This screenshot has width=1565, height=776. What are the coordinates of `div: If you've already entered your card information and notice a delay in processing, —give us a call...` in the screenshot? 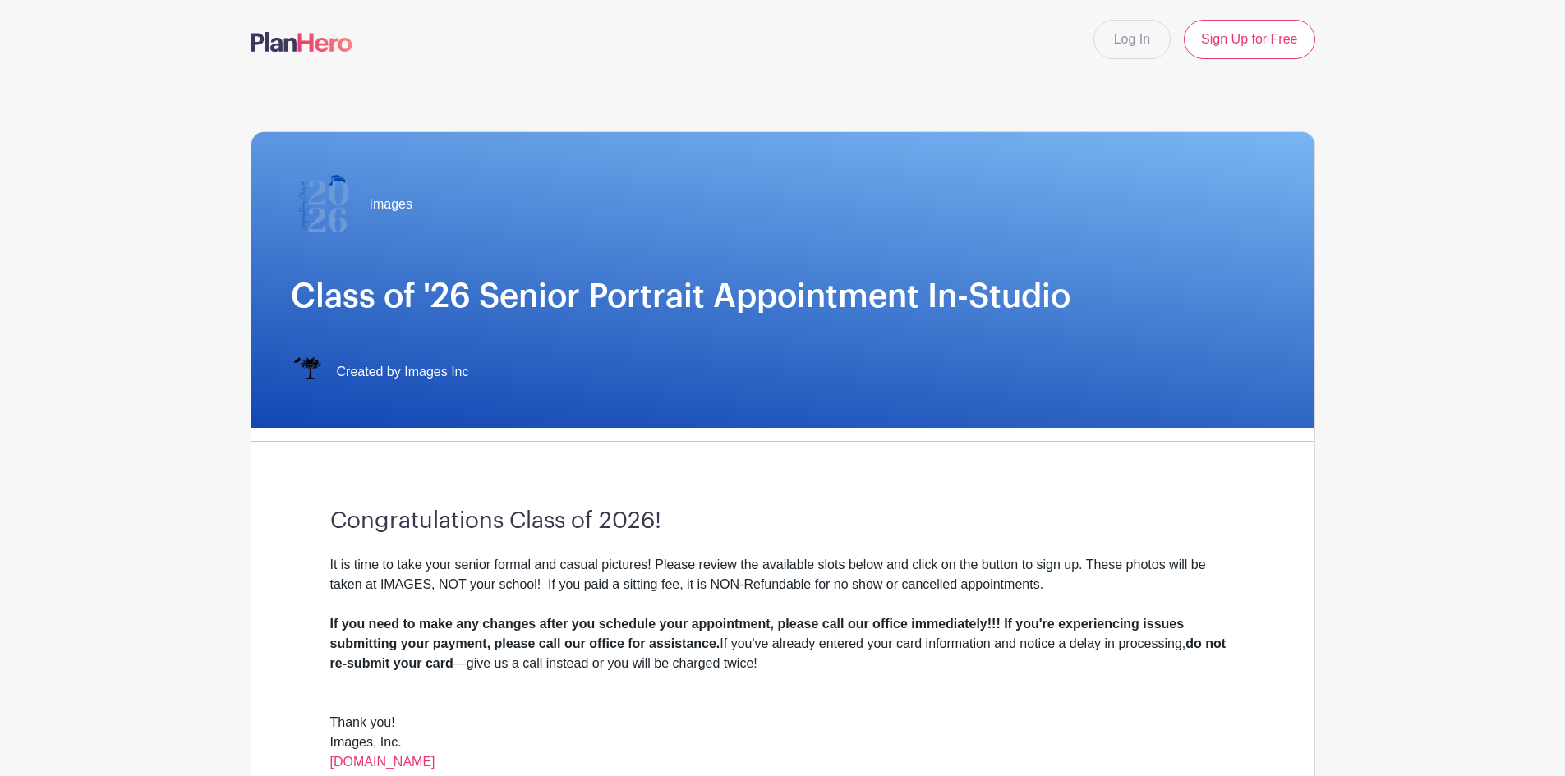 It's located at (783, 644).